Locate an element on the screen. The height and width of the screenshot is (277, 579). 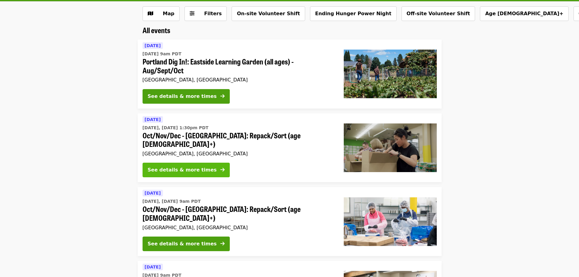
span: Map is located at coordinates (169, 13).